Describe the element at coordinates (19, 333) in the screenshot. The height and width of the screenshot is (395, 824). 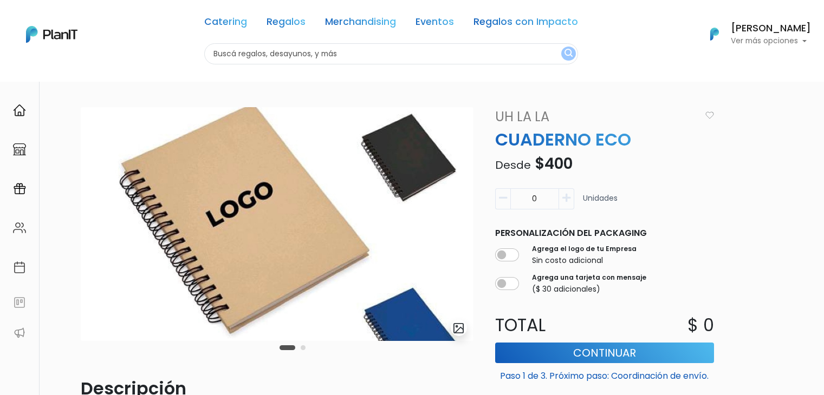
I see `img: partners-52edf745621dab592f3b2c58e3bca9d71375a7ef29c3b500c9f145b62cc070d4.svg` at that location.